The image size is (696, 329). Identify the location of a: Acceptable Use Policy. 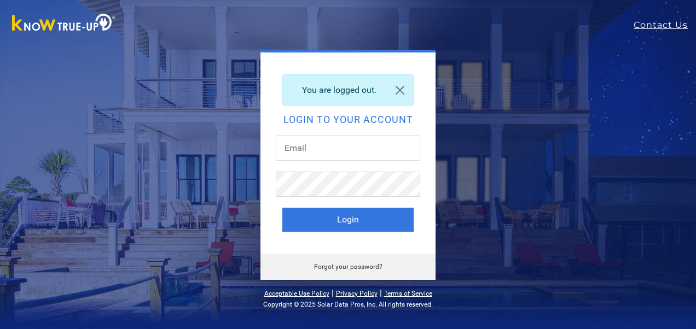
(297, 294).